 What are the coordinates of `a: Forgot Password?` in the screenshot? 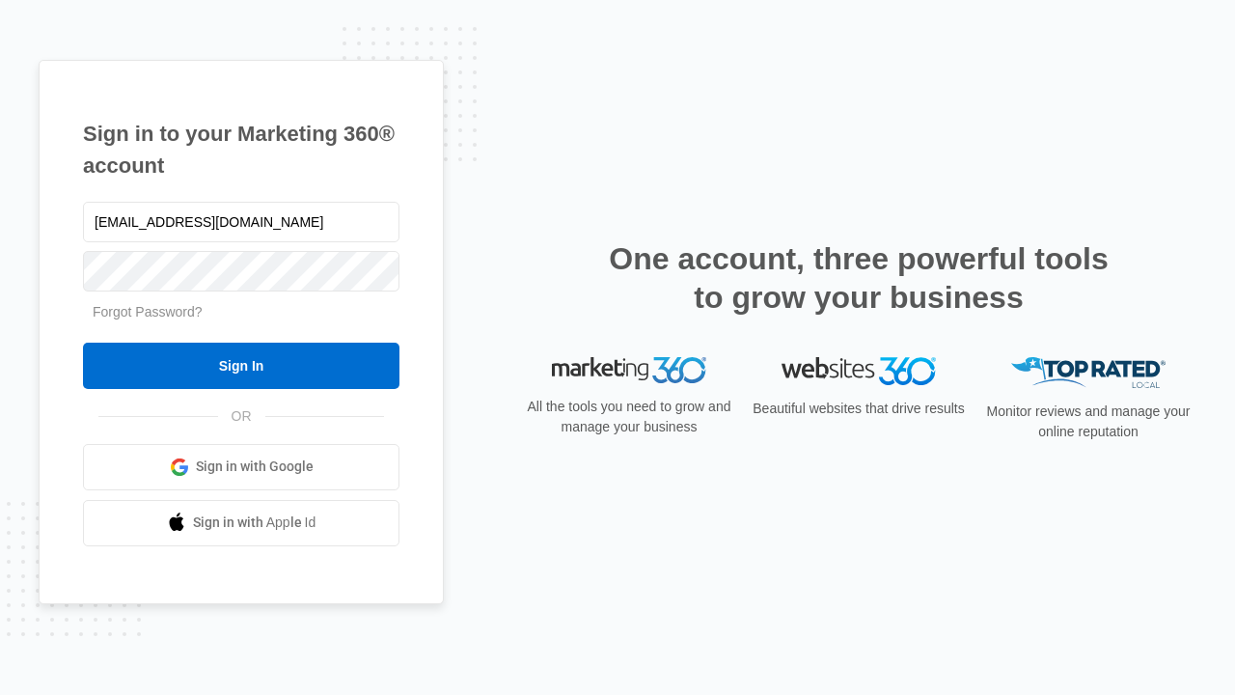 It's located at (148, 312).